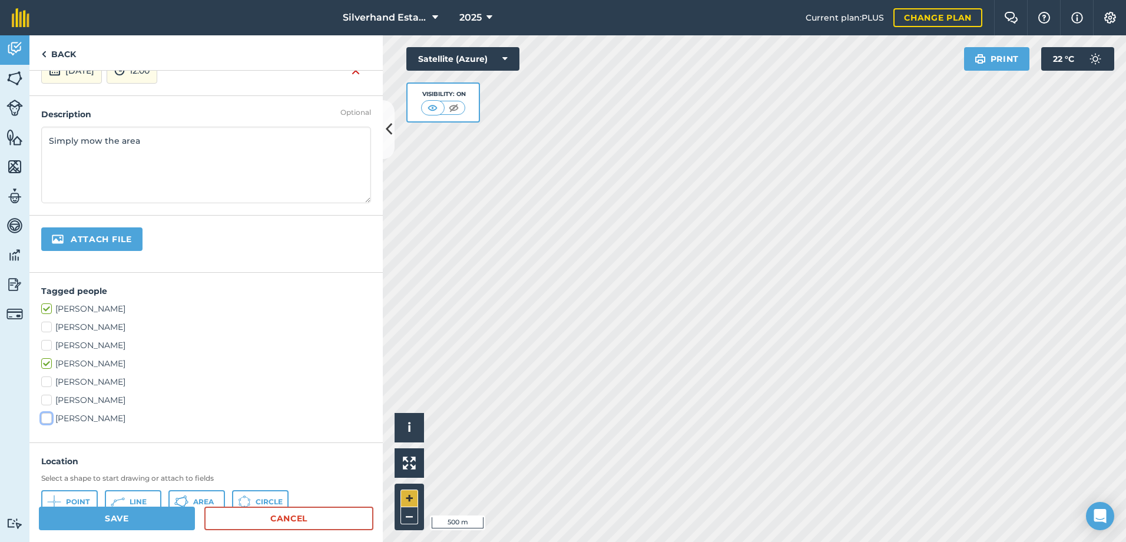 This screenshot has height=542, width=1126. What do you see at coordinates (117, 518) in the screenshot?
I see `button: Save` at bounding box center [117, 518].